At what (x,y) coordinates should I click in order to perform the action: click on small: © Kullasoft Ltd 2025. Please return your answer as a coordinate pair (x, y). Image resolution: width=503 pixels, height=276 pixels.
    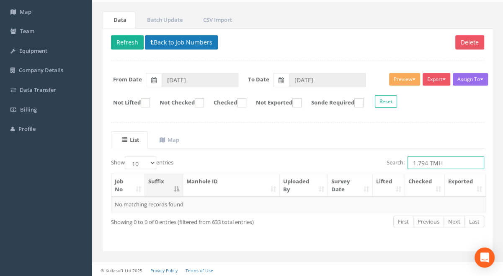
    Looking at the image, I should click on (122, 270).